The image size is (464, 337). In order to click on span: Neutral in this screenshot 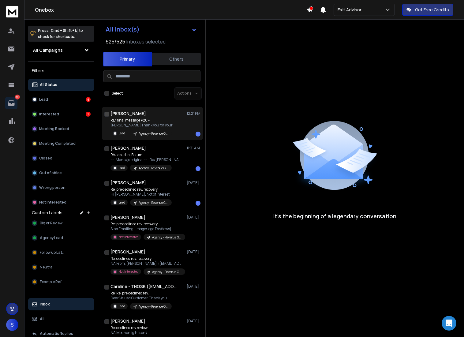, I will do `click(47, 267)`.